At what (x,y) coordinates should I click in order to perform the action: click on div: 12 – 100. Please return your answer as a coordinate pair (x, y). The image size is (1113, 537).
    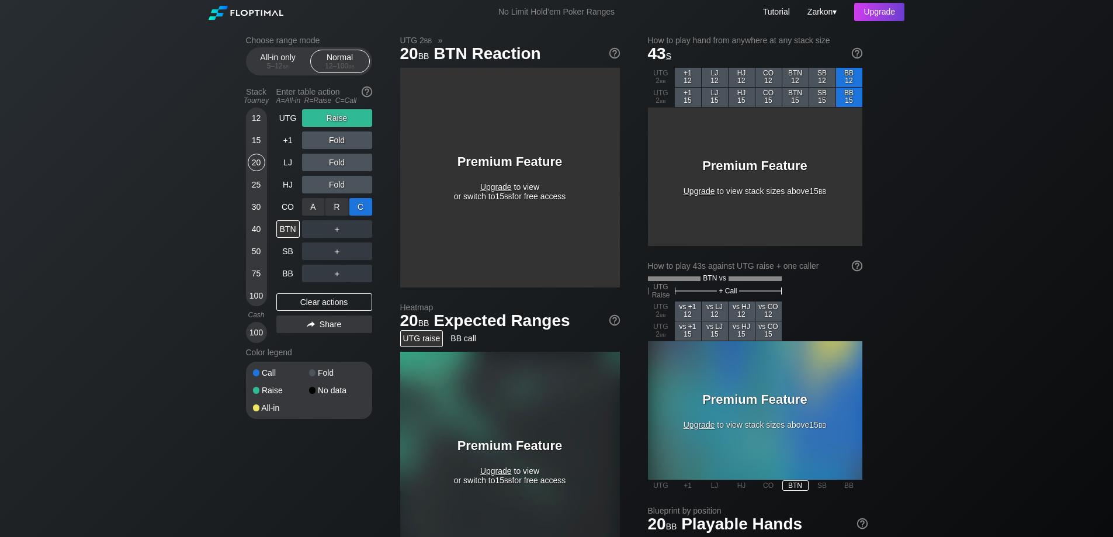
    Looking at the image, I should click on (340, 66).